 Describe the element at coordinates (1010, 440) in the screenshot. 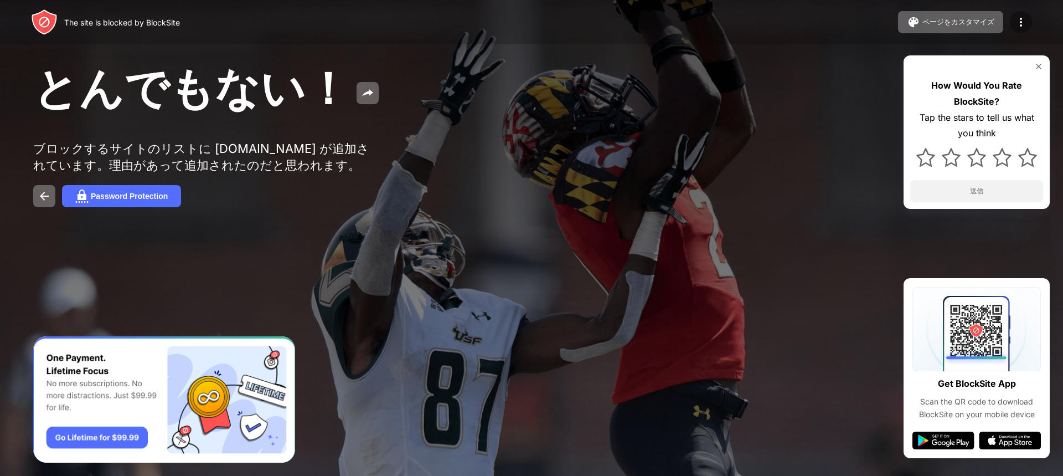

I see `img: app-store.svg` at that location.